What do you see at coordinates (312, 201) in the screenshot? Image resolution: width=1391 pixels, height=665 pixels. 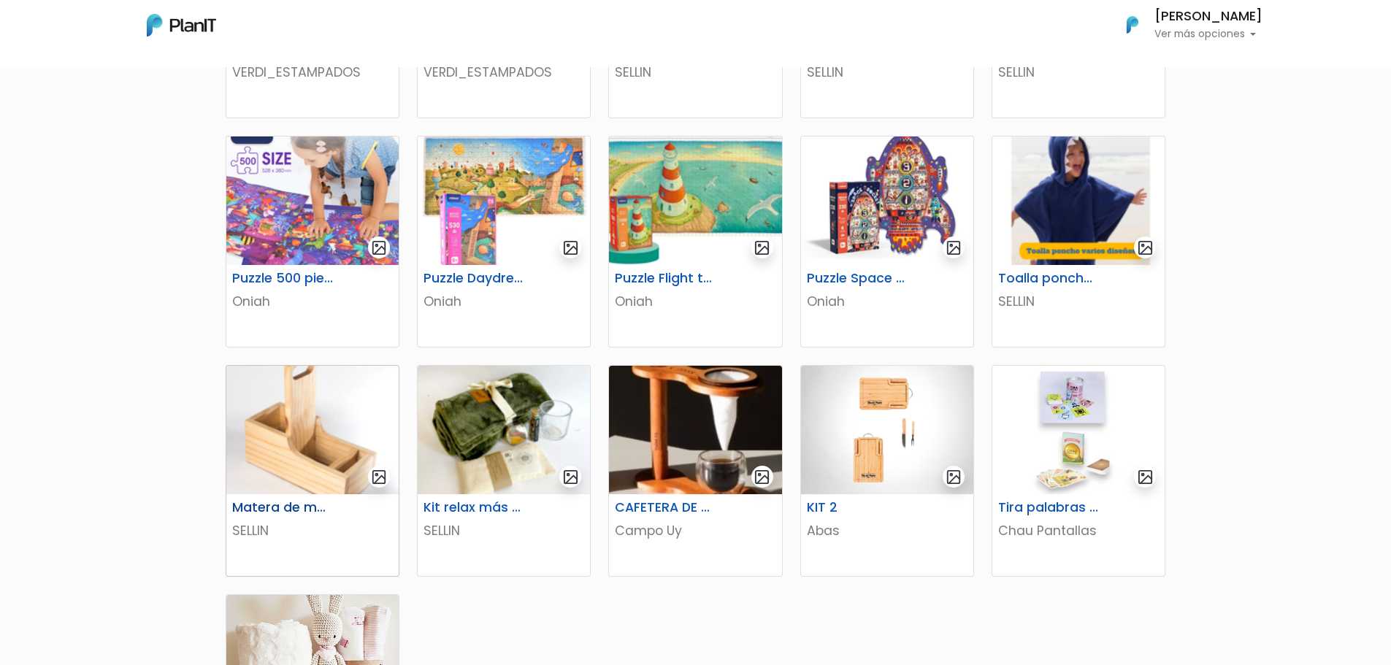 I see `img: thumb_image__53_.png` at bounding box center [312, 201].